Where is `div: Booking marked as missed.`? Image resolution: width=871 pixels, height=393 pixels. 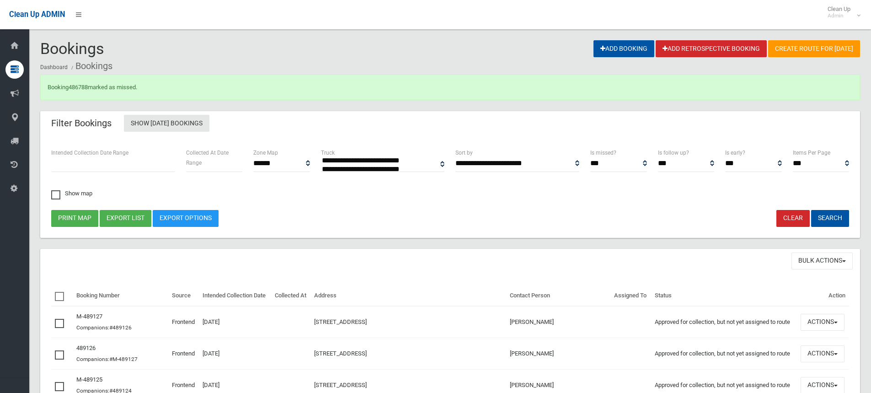
div: Booking marked as missed. is located at coordinates (450, 87).